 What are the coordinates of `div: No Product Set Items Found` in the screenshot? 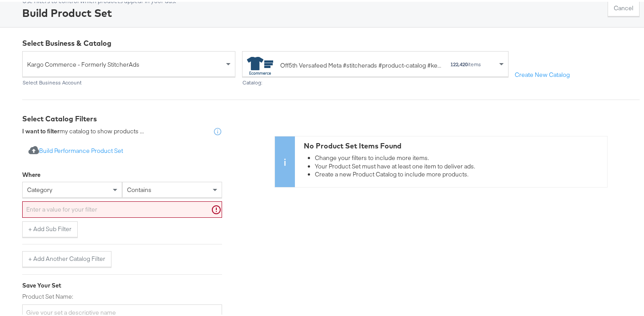 It's located at (453, 144).